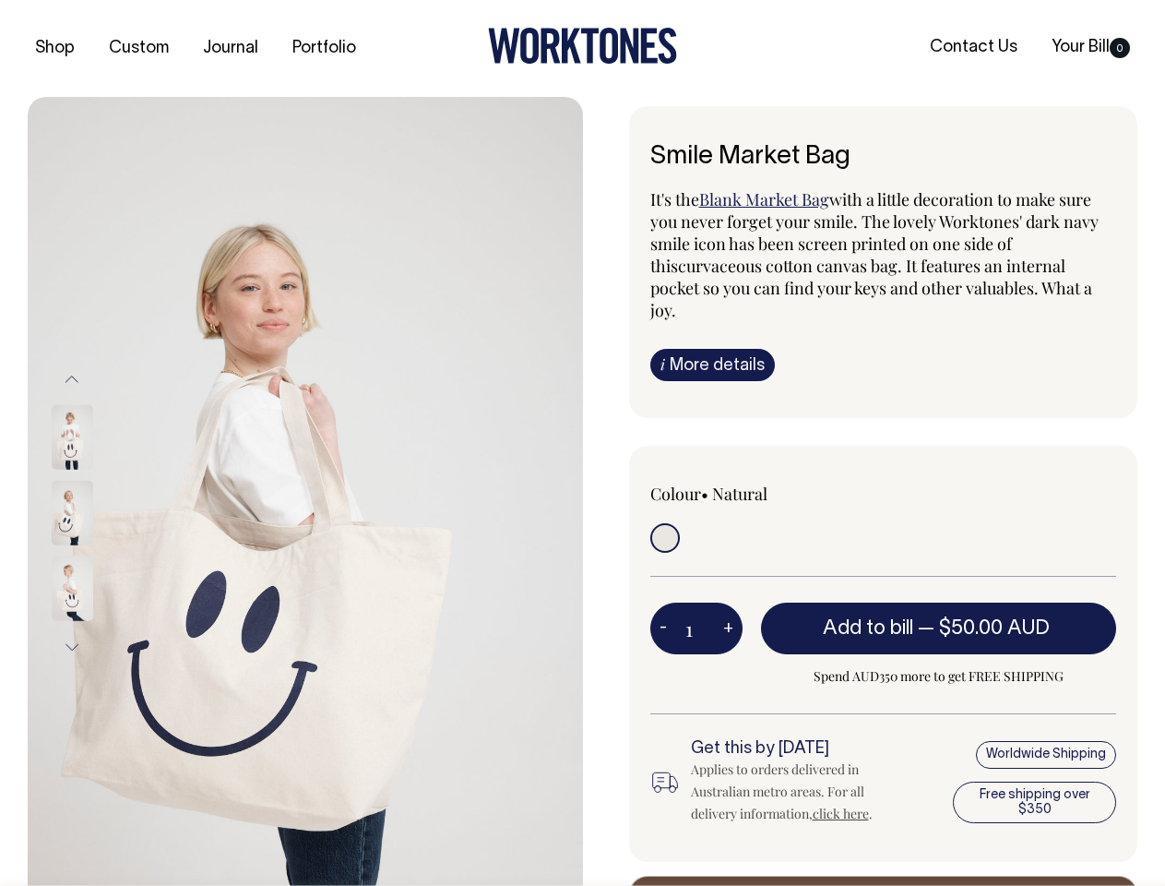 This screenshot has width=1165, height=886. Describe the element at coordinates (662, 364) in the screenshot. I see `span: i` at that location.